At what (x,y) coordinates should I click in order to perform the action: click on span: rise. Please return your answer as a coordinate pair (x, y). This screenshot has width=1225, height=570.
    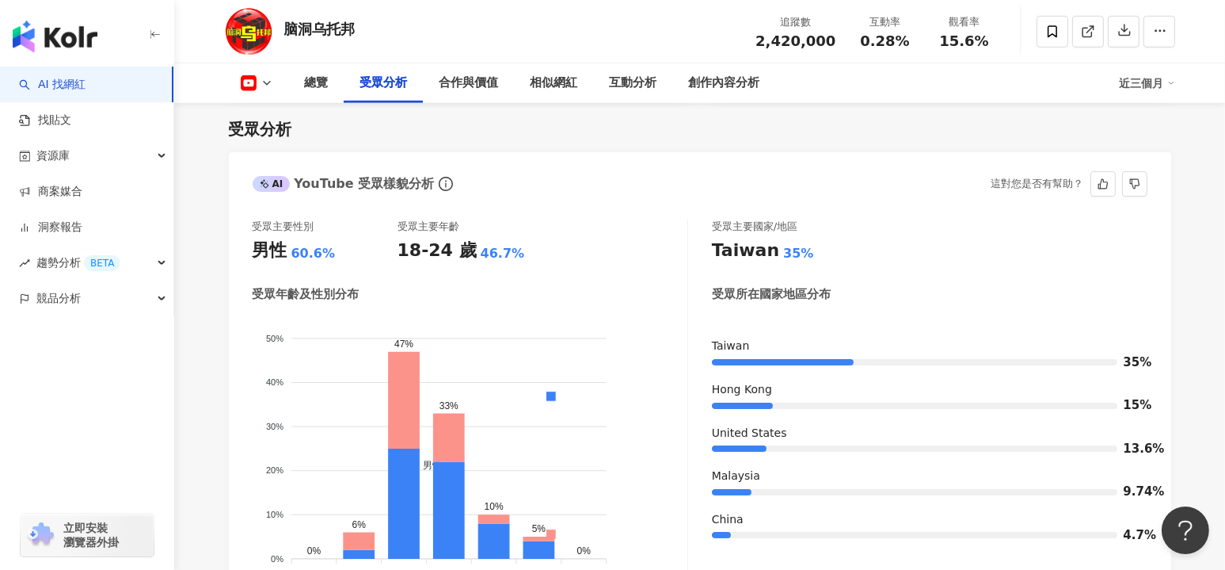
    Looking at the image, I should click on (25, 263).